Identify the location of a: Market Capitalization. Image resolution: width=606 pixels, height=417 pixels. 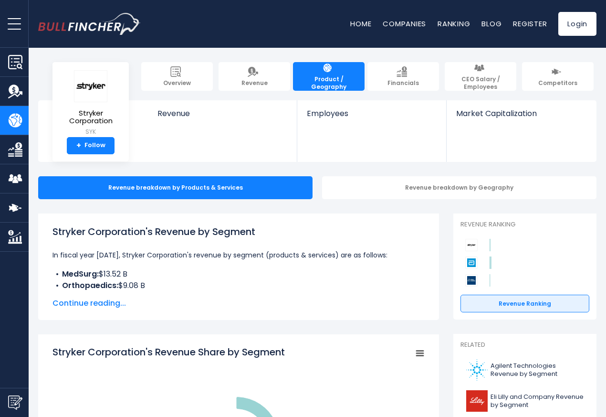
(521, 117).